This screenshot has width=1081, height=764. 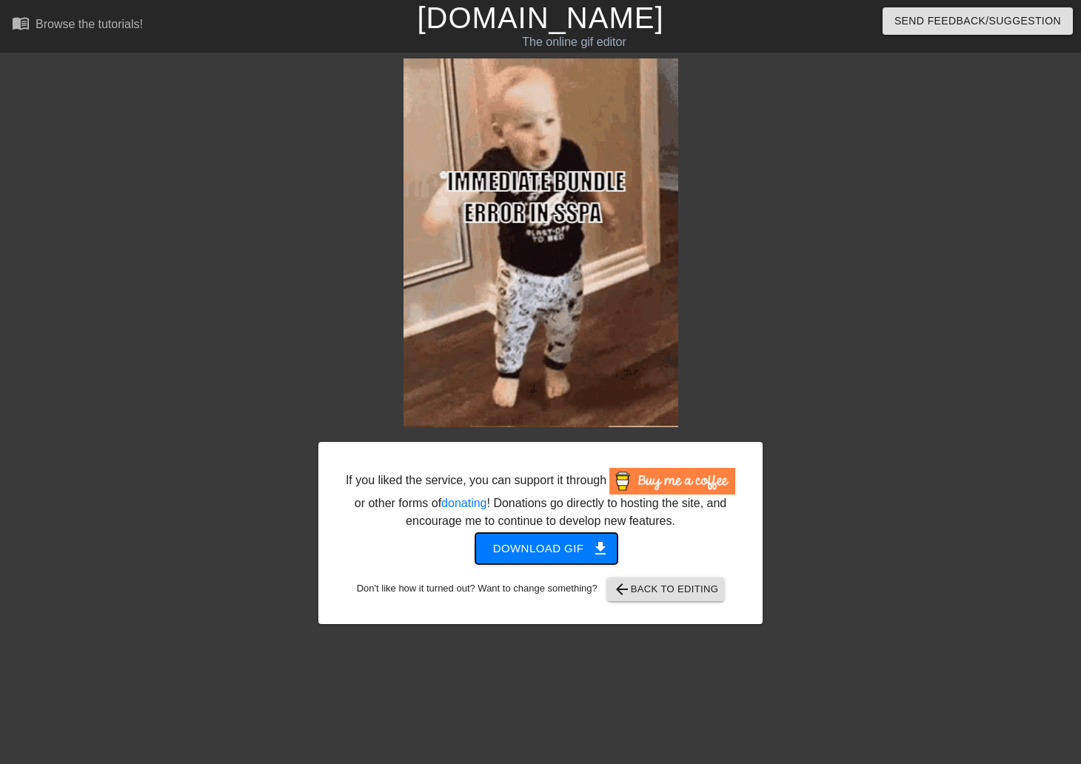 What do you see at coordinates (672, 481) in the screenshot?
I see `img: Buy Me A Coffee` at bounding box center [672, 481].